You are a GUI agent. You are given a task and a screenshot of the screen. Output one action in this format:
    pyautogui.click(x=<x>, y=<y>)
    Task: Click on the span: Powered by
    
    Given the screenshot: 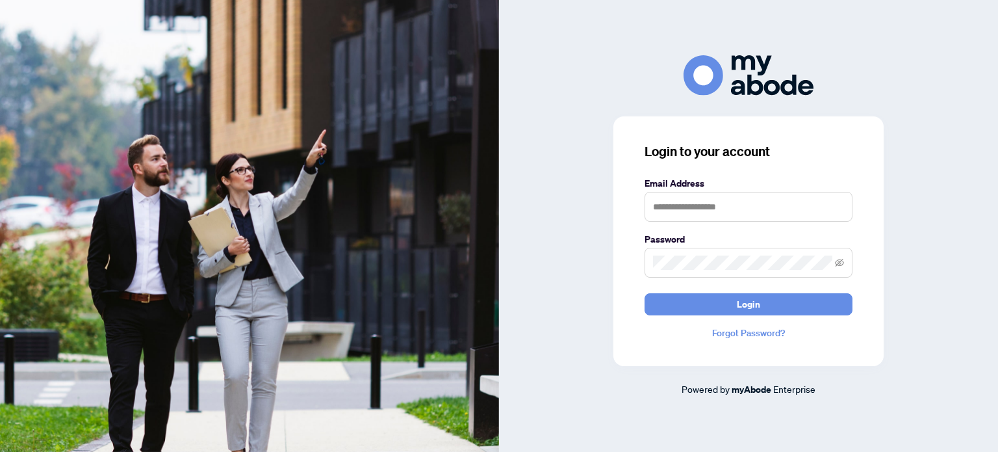 What is the action you would take?
    pyautogui.click(x=706, y=389)
    